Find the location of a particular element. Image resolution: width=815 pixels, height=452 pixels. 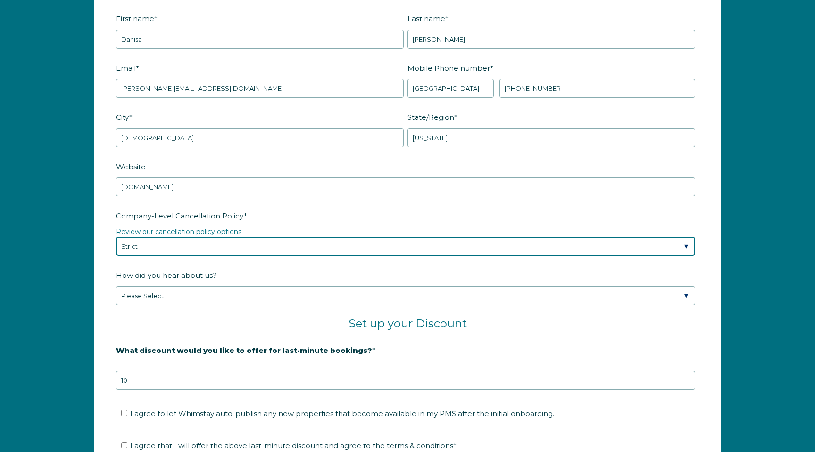

span: State/Region is located at coordinates (431, 117).